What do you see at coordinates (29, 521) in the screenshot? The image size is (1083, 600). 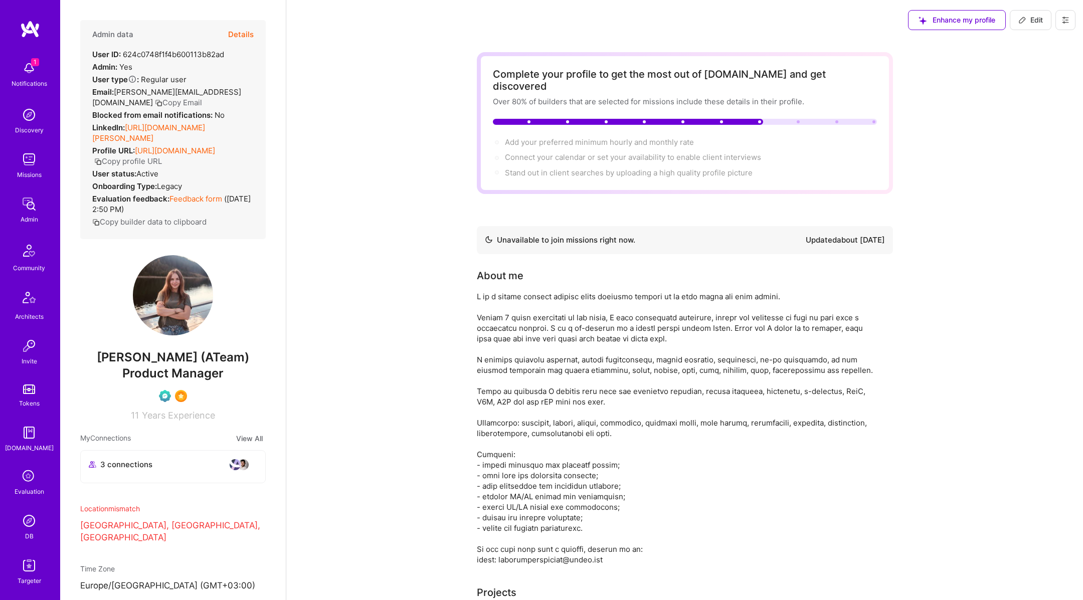 I see `img: Admin Search` at bounding box center [29, 521].